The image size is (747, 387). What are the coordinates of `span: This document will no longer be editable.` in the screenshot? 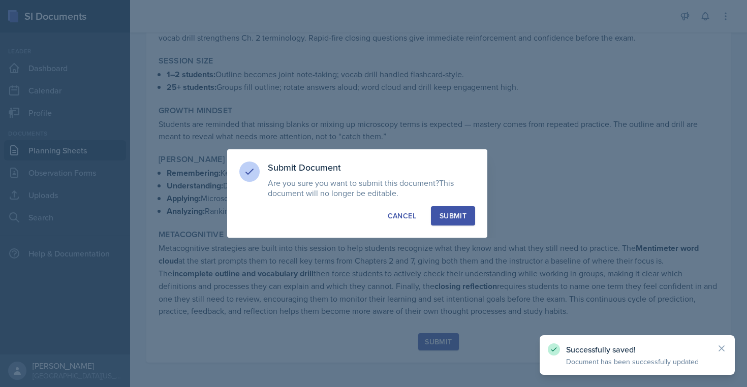 It's located at (361, 188).